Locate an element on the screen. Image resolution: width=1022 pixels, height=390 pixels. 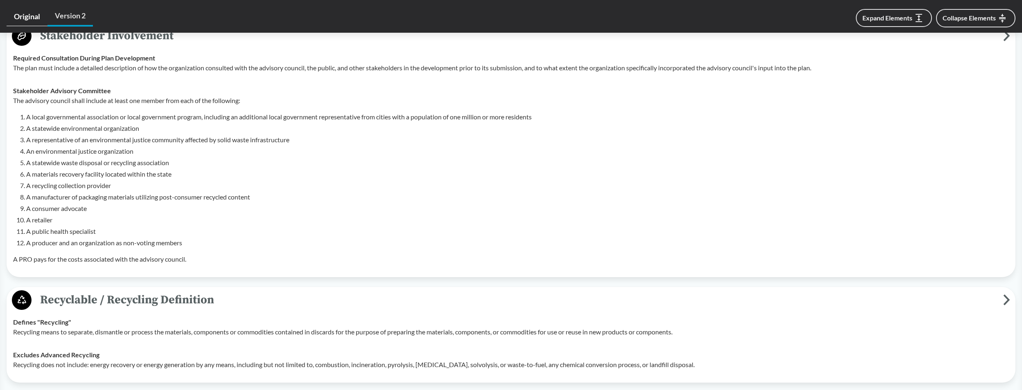
li: A consumer advocate is located at coordinates (517, 209).